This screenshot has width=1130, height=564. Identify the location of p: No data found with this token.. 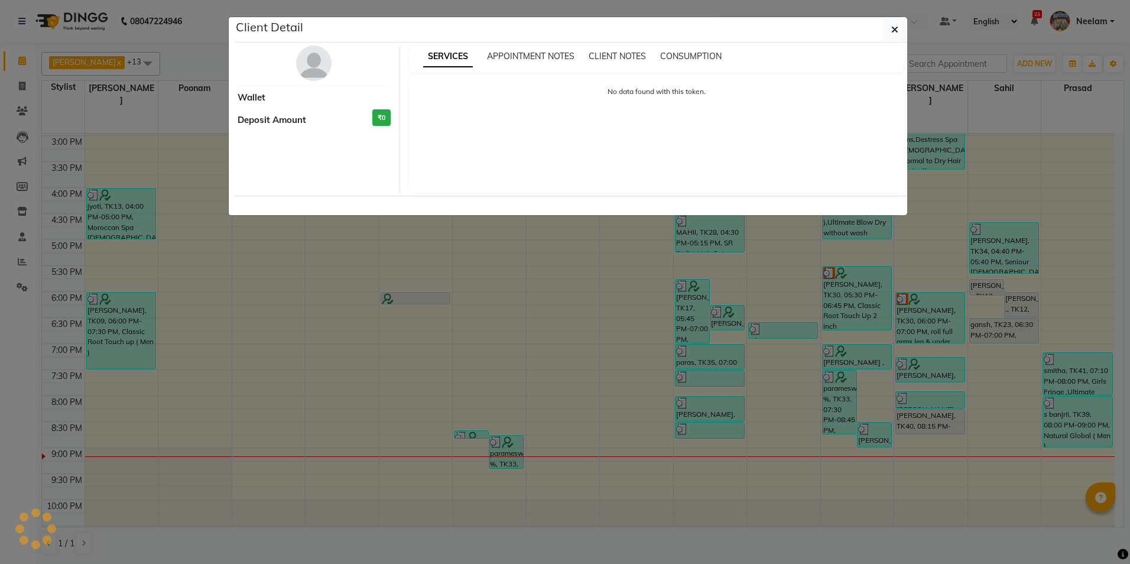
(656, 92).